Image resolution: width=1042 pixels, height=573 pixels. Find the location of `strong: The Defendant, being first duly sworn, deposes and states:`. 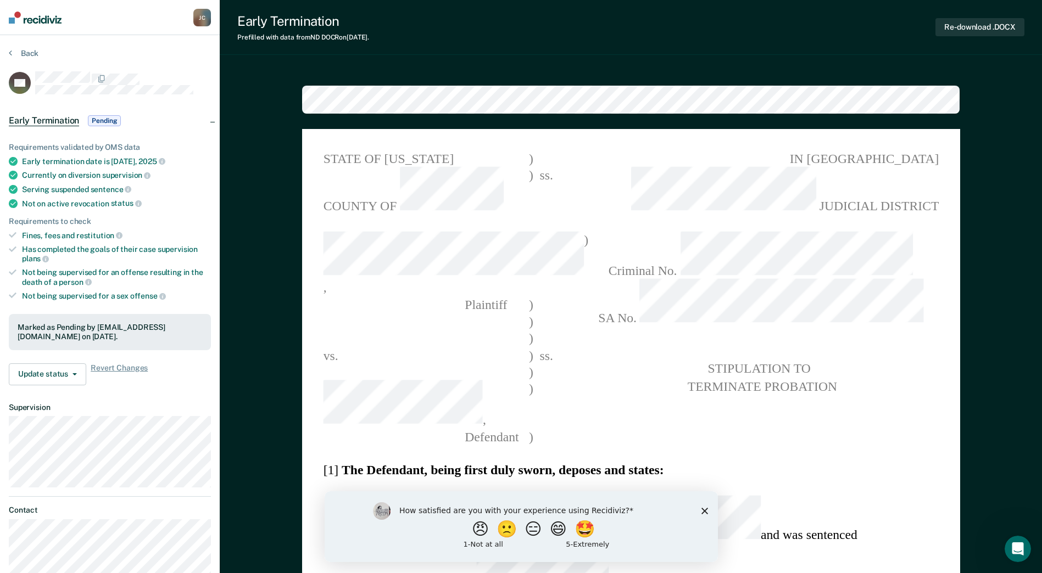

strong: The Defendant, being first duly sworn, deposes and states: is located at coordinates (503, 470).